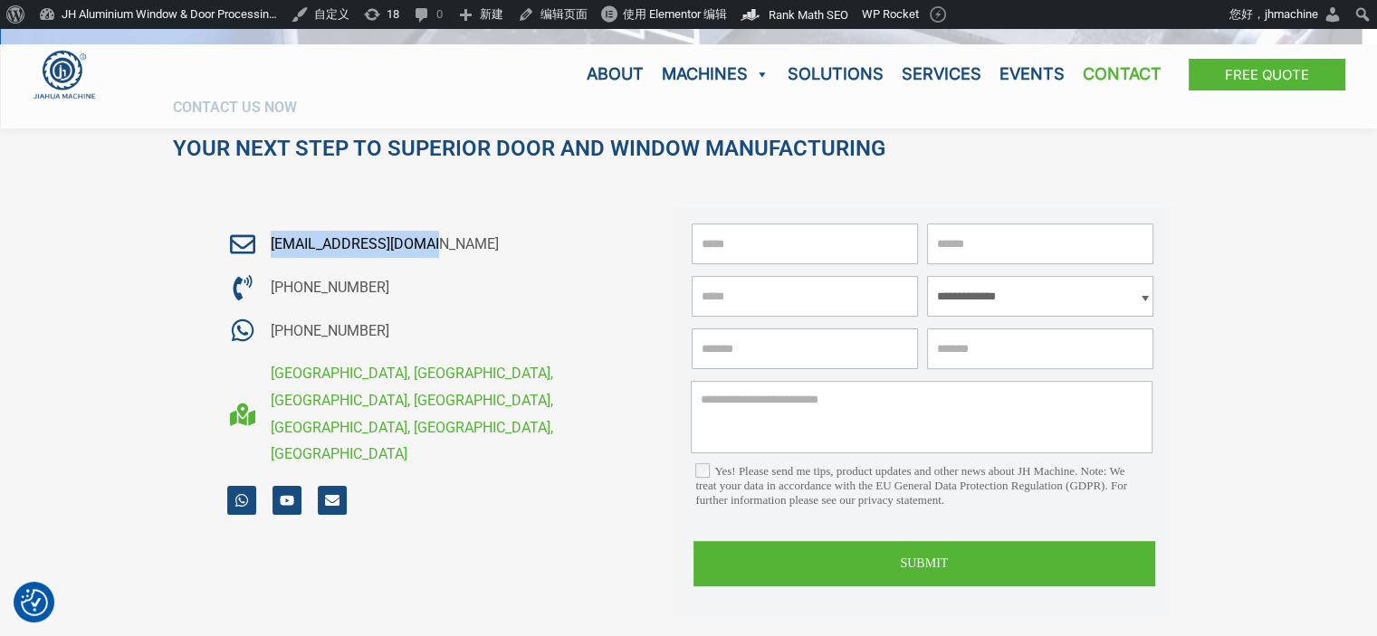 The image size is (1377, 636). I want to click on a: Services, so click(941, 74).